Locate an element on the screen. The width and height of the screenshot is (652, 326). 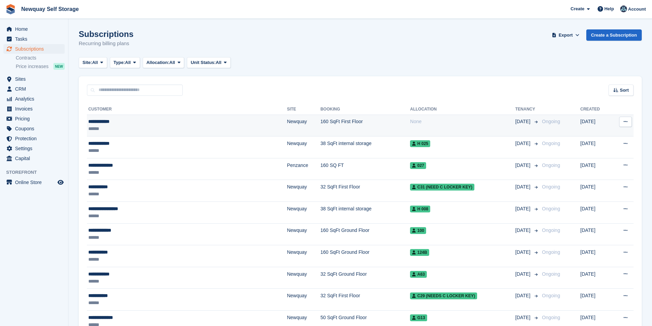
span: C31 (Need C Locker key) is located at coordinates (443, 187).